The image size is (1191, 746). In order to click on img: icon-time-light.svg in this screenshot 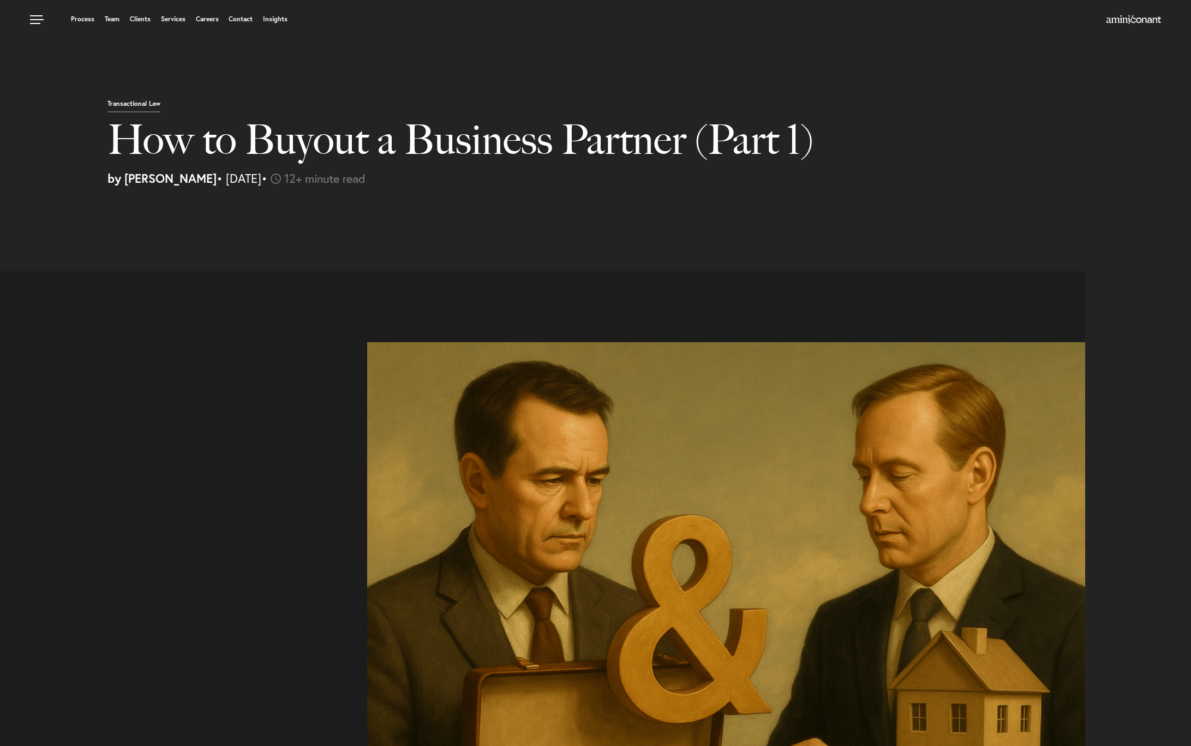, I will do `click(276, 178)`.